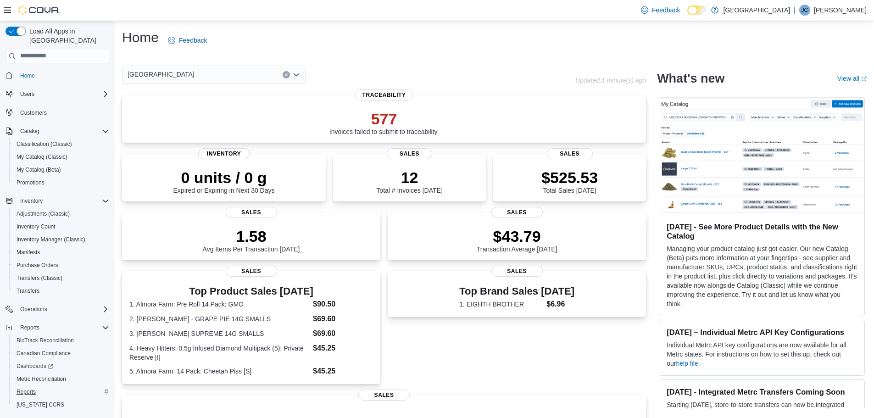 This screenshot has width=874, height=418. I want to click on p: Updated 1 minute(s) ago, so click(611, 80).